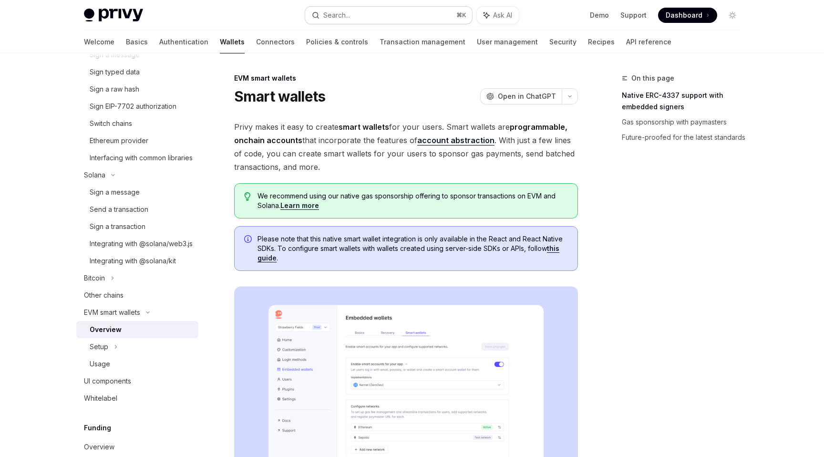  I want to click on div: Send a transaction, so click(119, 209).